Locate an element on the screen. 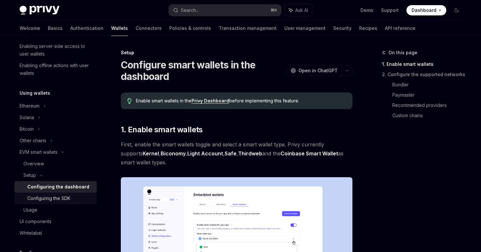  span: 1. Enable smart wallets is located at coordinates (162, 130).